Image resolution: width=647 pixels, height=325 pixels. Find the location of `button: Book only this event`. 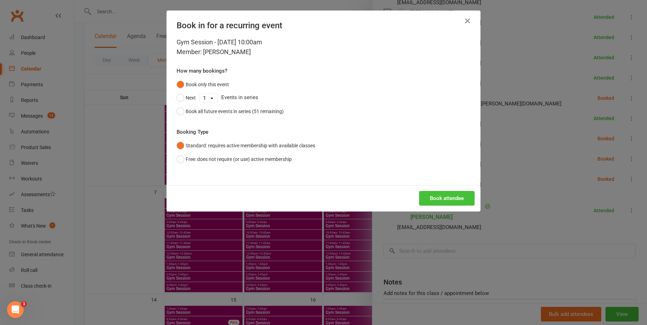

button: Book only this event is located at coordinates (203, 84).